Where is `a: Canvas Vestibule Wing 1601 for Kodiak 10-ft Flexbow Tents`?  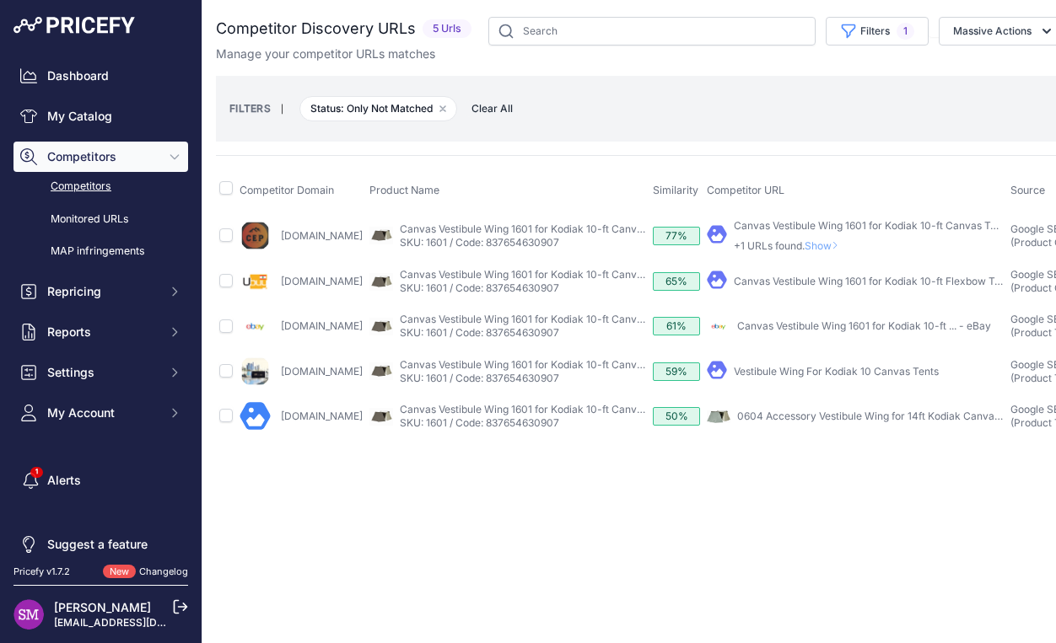
a: Canvas Vestibule Wing 1601 for Kodiak 10-ft Flexbow Tents is located at coordinates (874, 281).